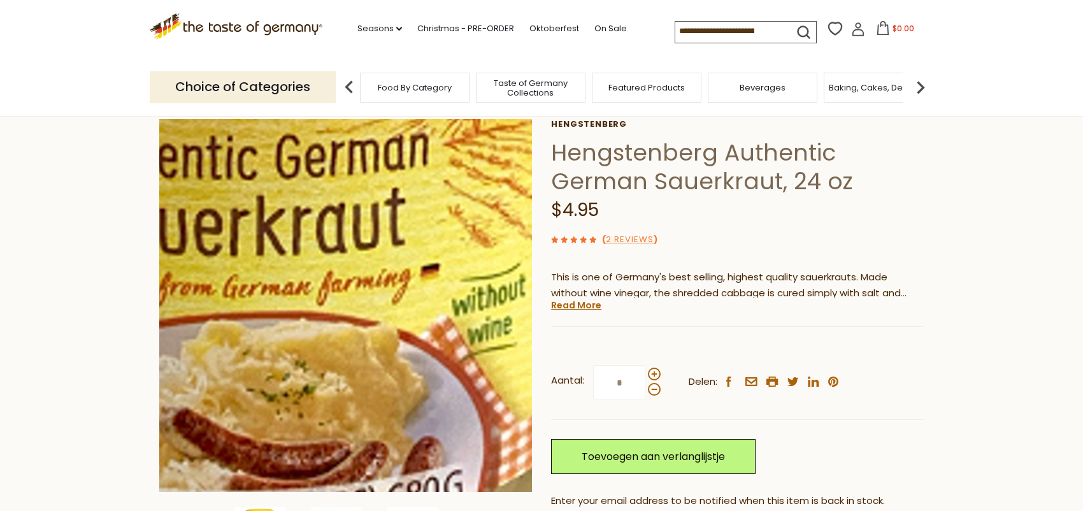 The image size is (1083, 511). I want to click on a: Seasons, so click(380, 29).